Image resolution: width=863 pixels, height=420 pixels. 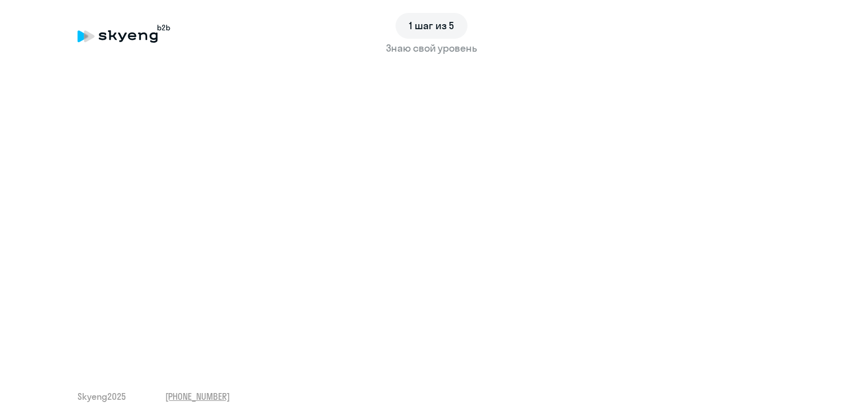 I want to click on ya-tr-span: 2025, so click(x=116, y=397).